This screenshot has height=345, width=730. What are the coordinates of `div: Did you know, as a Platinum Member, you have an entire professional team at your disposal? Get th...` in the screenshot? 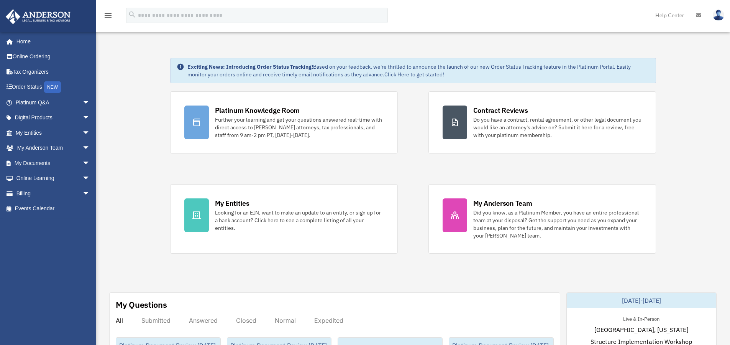 It's located at (558, 224).